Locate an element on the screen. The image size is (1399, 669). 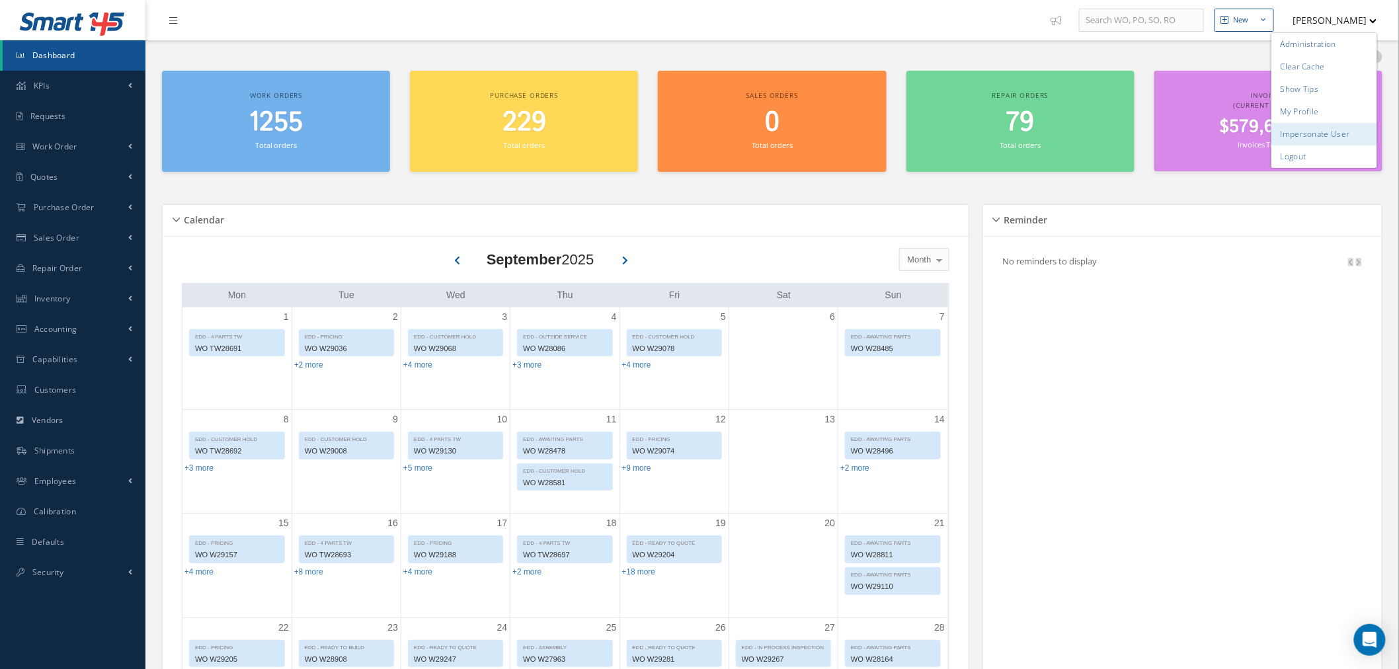
div: EDD - AWAITING PARTS is located at coordinates (565, 438).